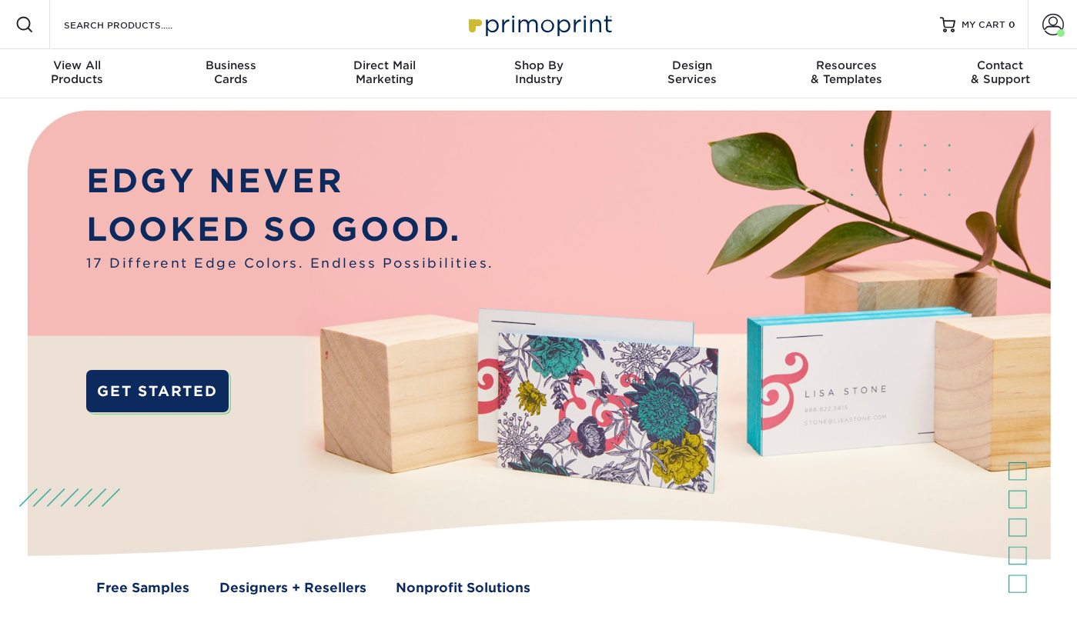  Describe the element at coordinates (692, 72) in the screenshot. I see `div: Services` at that location.